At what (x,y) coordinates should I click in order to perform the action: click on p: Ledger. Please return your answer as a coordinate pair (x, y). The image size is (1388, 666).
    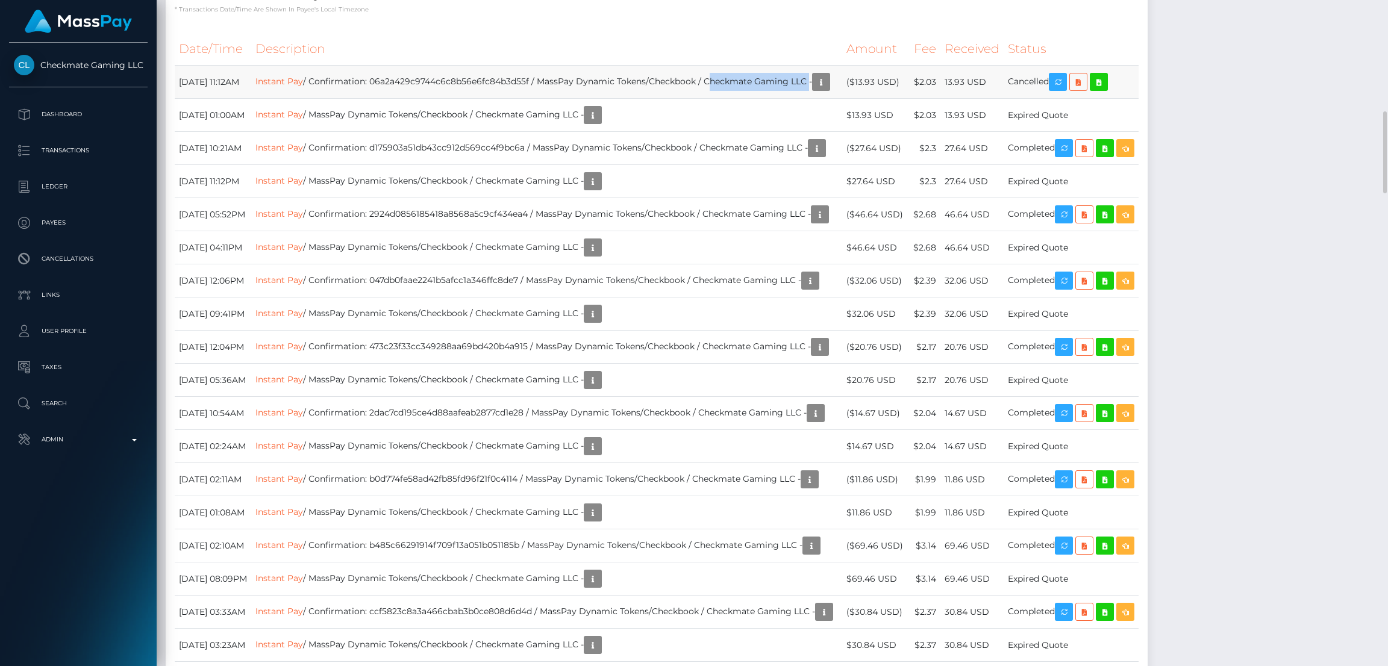
    Looking at the image, I should click on (78, 187).